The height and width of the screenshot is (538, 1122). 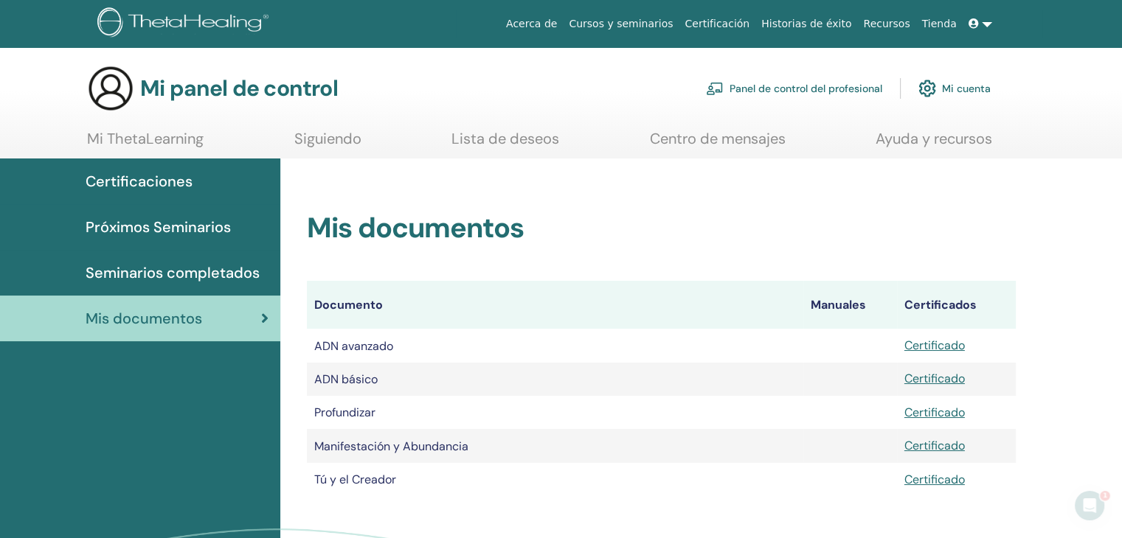 What do you see at coordinates (344, 412) in the screenshot?
I see `font: Profundizar` at bounding box center [344, 412].